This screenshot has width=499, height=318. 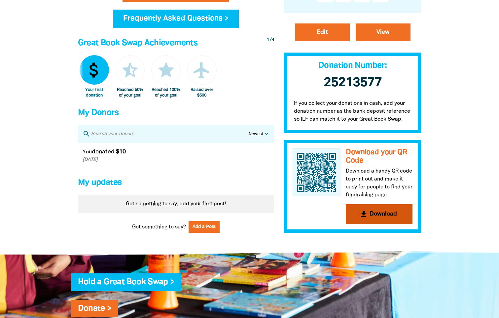 I want to click on i: attach_money, so click(x=94, y=70).